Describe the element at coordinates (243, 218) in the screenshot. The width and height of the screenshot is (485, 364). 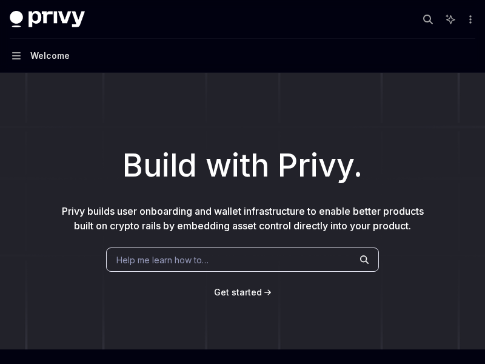
I see `span: Privy builds user onboarding and wallet infrastructure to enable better products built on crypto ...` at that location.